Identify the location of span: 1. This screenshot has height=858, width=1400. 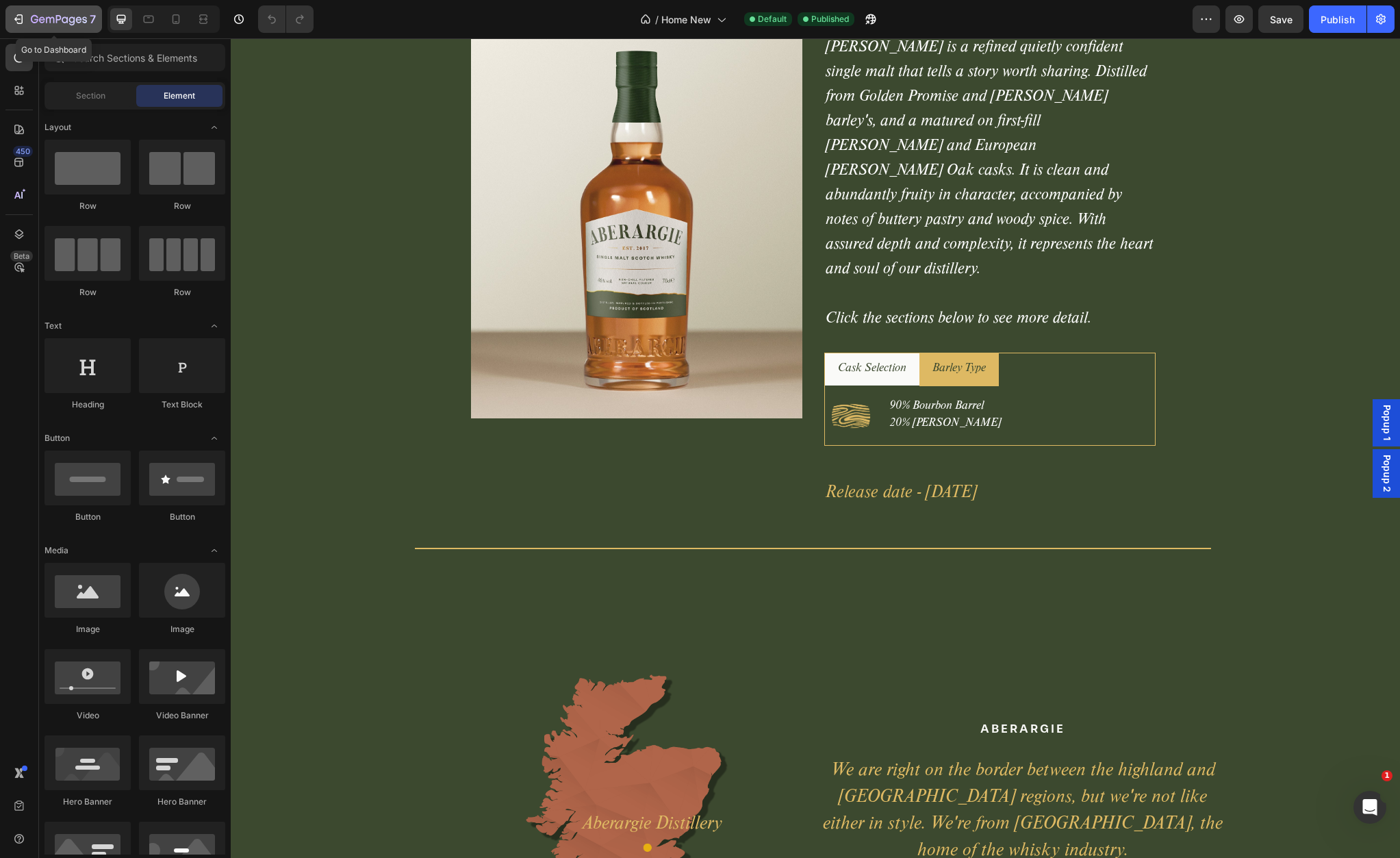
(1387, 776).